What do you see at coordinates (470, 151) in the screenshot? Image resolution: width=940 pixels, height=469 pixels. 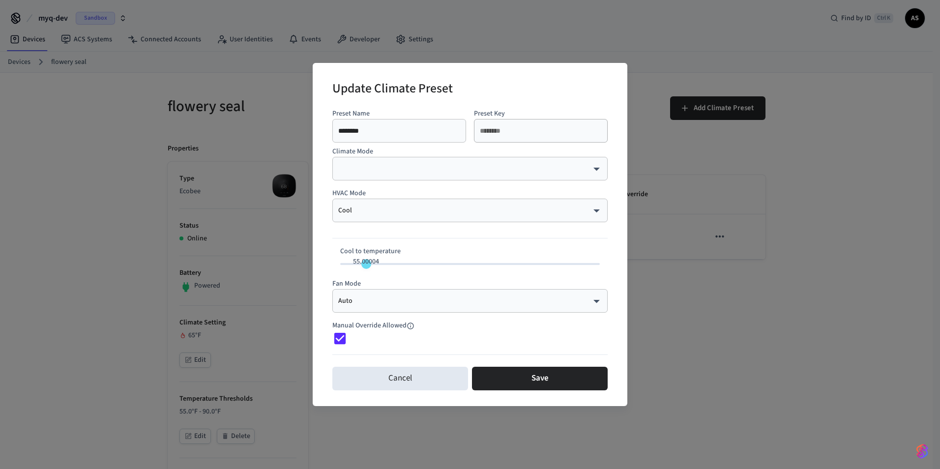 I see `p: Climate Mode` at bounding box center [470, 151].